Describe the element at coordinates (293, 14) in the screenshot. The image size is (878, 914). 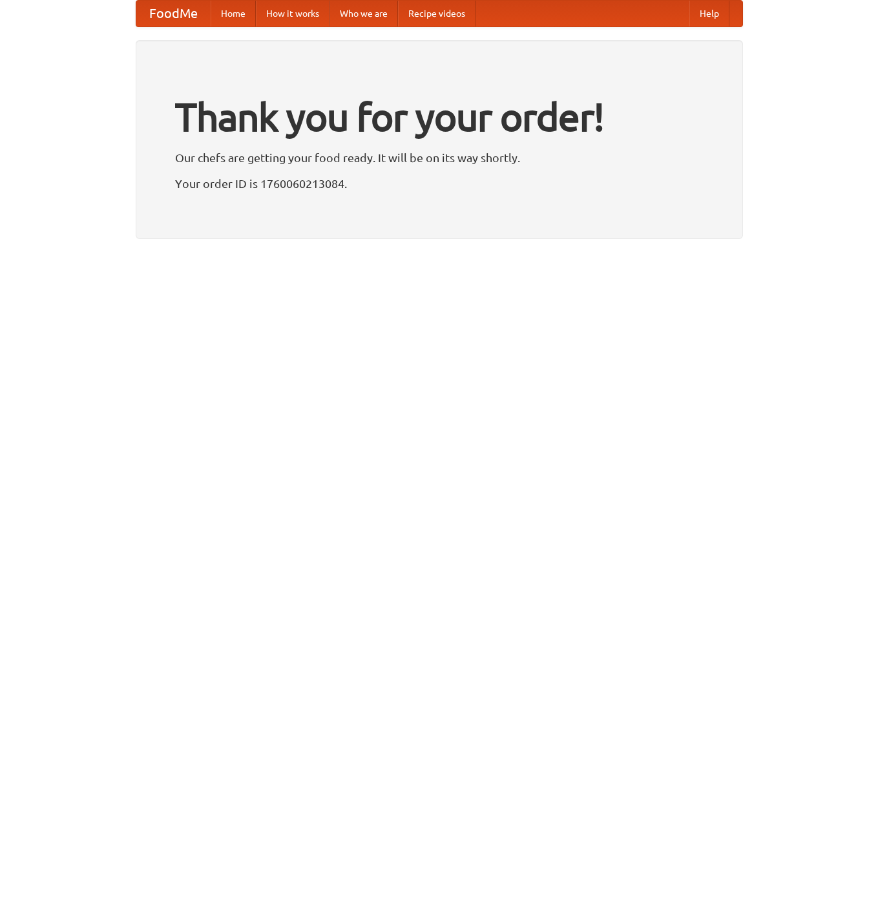
I see `a: How it works` at that location.